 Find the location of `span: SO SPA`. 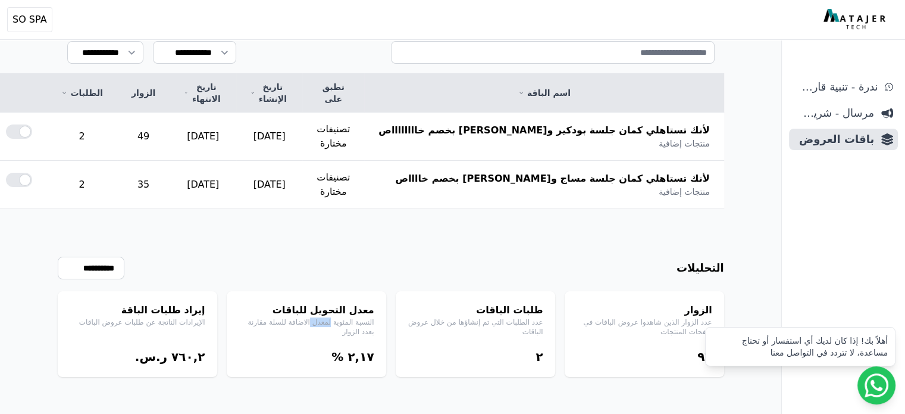

span: SO SPA is located at coordinates (30, 20).